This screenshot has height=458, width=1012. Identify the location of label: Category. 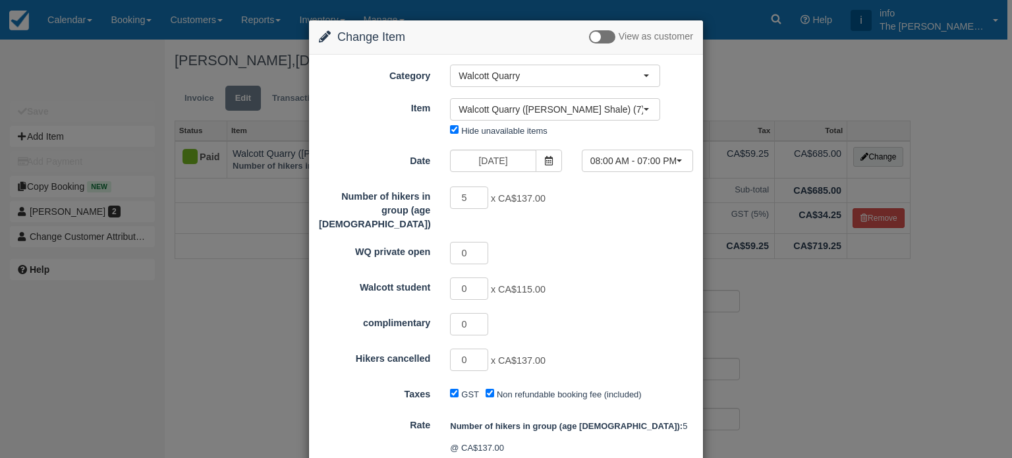
(374, 74).